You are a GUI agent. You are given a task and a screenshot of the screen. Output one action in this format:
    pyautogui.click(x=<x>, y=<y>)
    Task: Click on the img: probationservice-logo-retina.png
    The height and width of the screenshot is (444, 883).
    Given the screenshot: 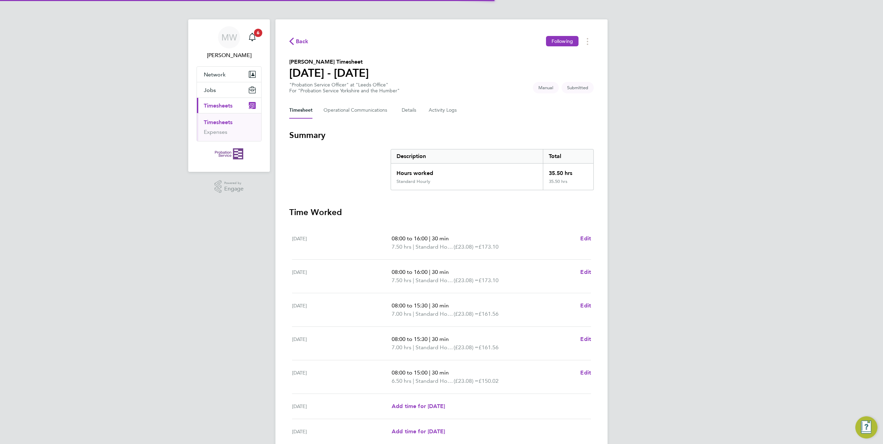 What is the action you would take?
    pyautogui.click(x=229, y=154)
    